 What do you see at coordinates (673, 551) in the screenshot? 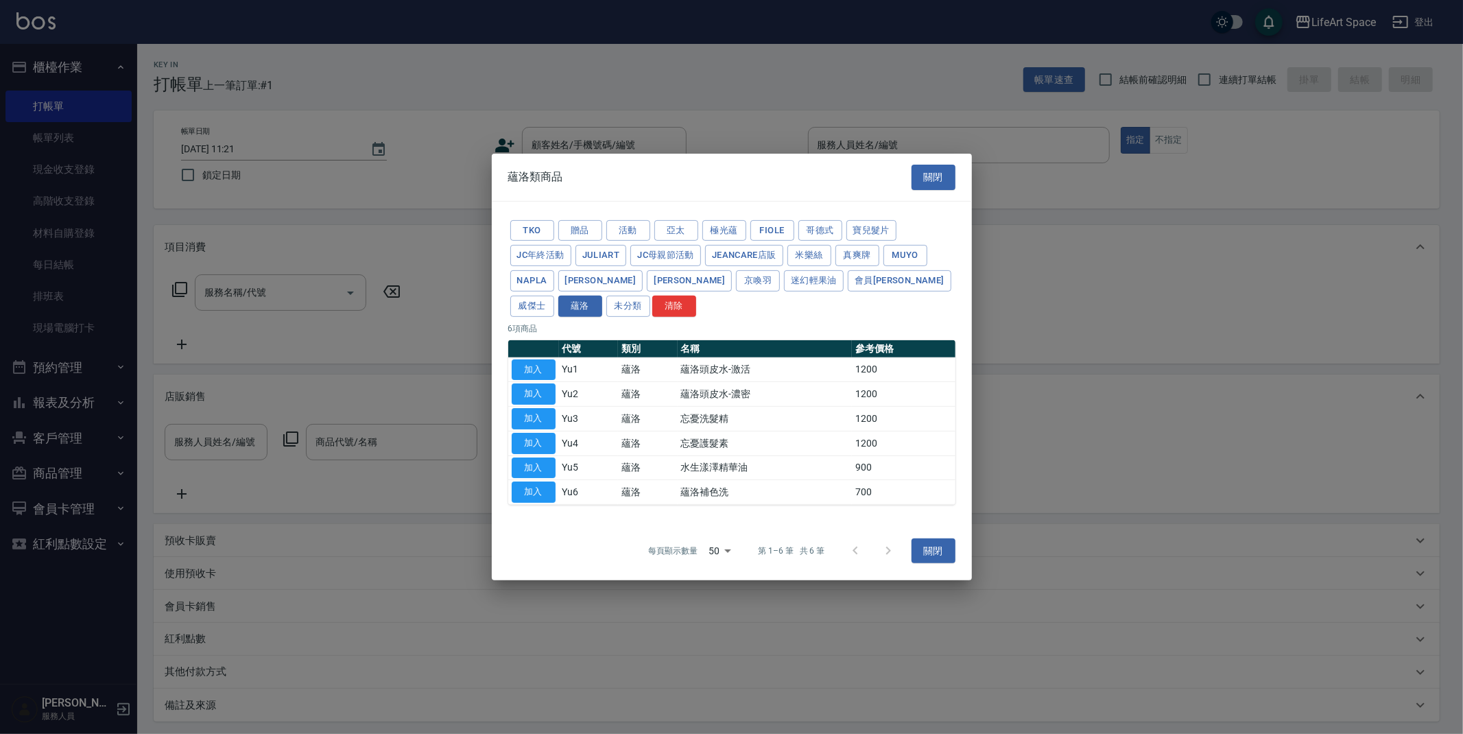
I see `p: 每頁顯示數量` at bounding box center [673, 551].